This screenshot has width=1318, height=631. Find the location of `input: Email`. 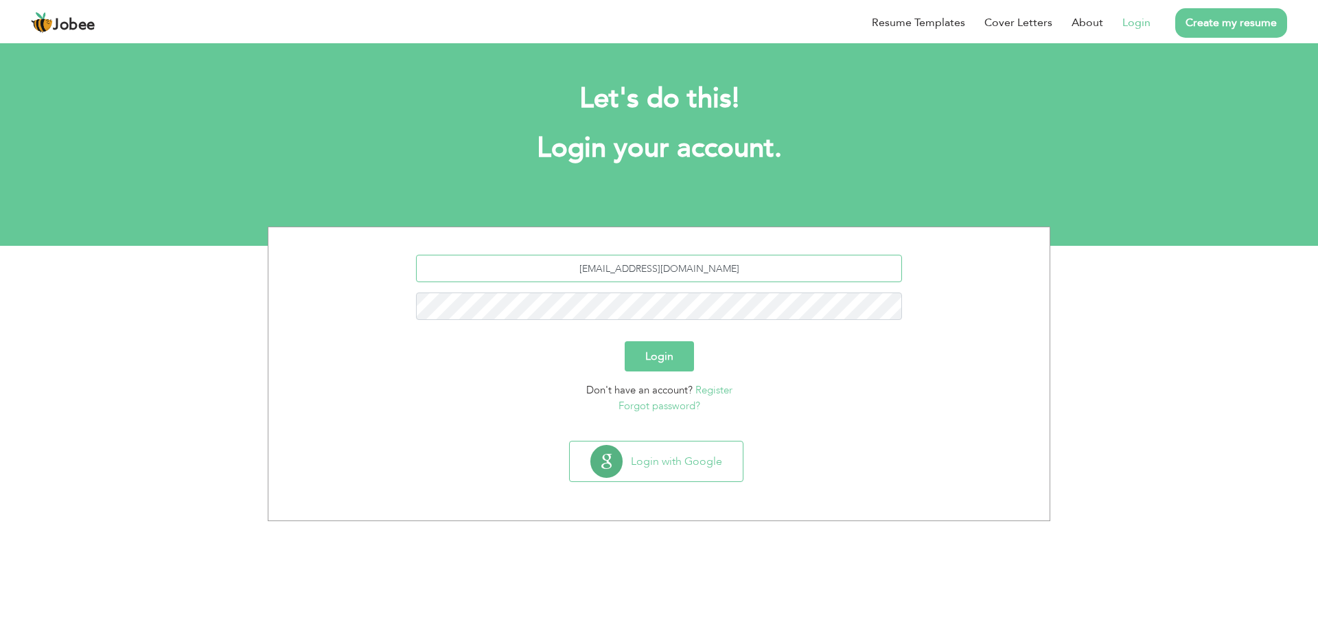

input: Email is located at coordinates (659, 268).